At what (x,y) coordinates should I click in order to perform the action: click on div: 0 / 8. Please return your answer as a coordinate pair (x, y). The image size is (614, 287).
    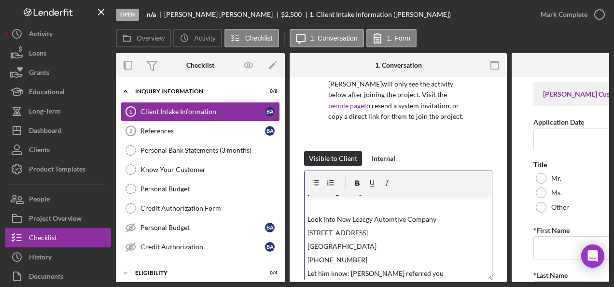
    Looking at the image, I should click on (269, 91).